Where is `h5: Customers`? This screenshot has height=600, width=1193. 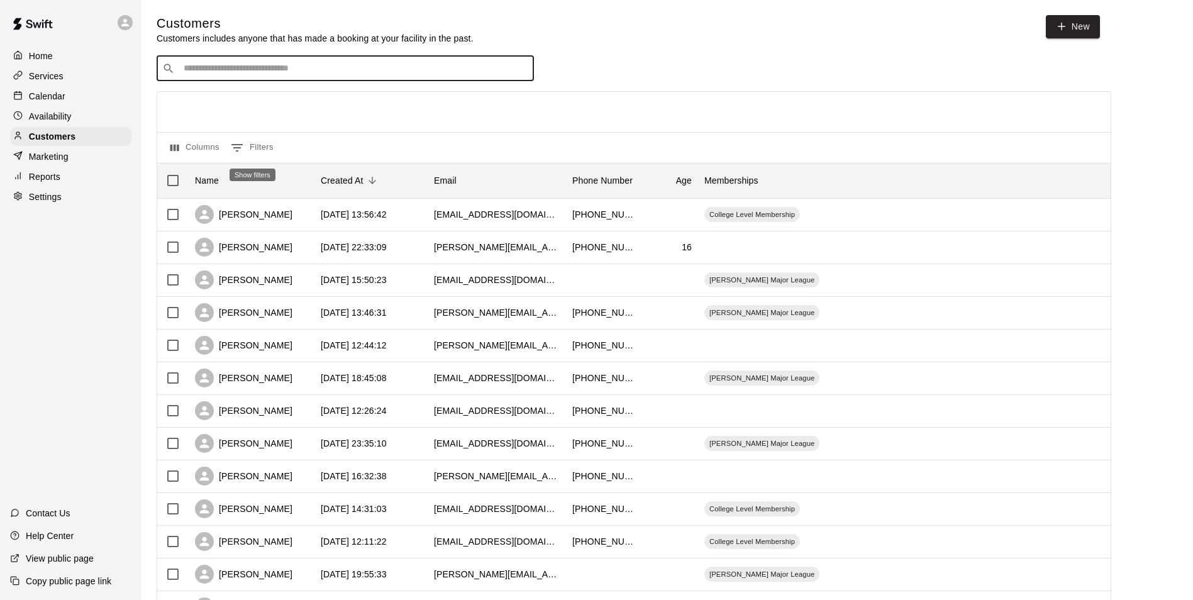 h5: Customers is located at coordinates (315, 23).